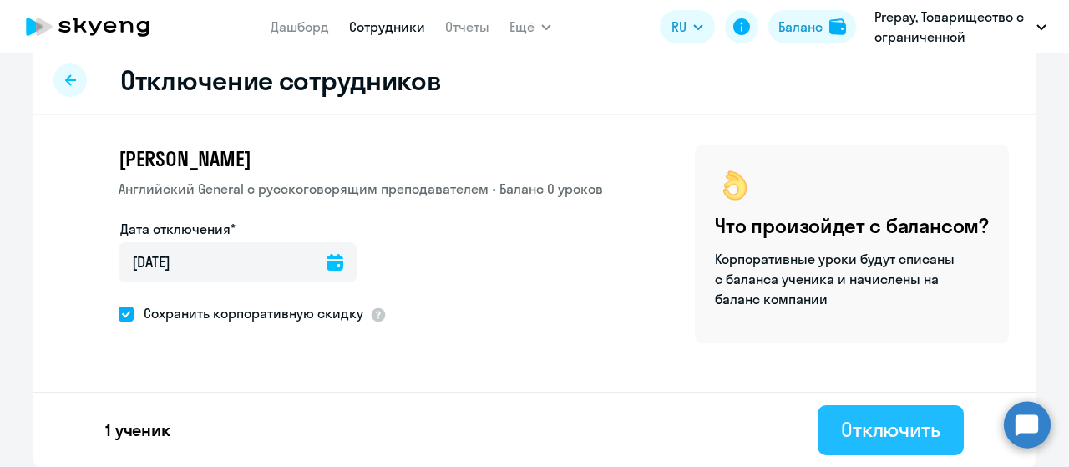 The width and height of the screenshot is (1069, 467). Describe the element at coordinates (178, 229) in the screenshot. I see `label: Дата отключения*` at that location.